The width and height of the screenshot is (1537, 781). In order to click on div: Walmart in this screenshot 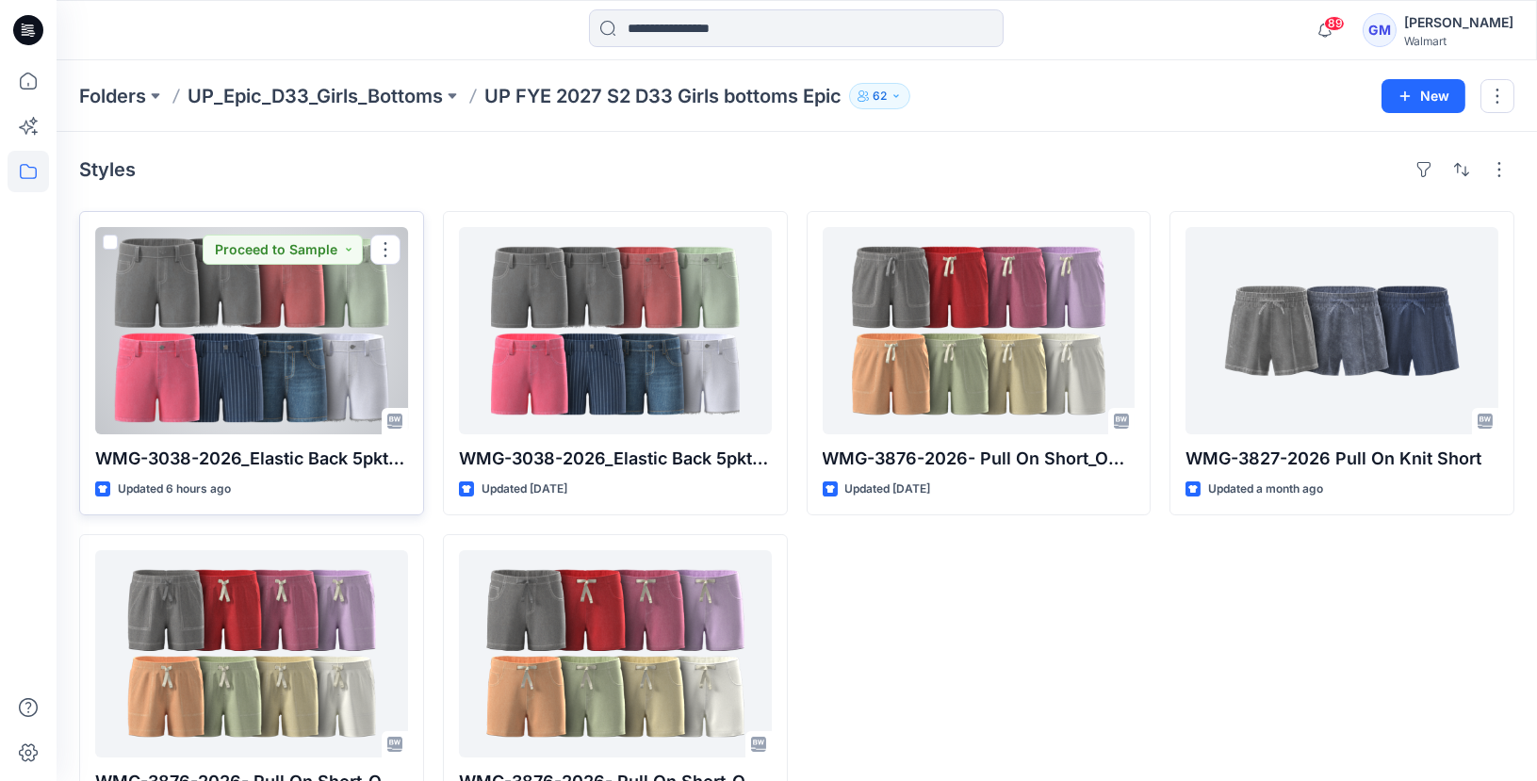, I will do `click(1458, 41)`.